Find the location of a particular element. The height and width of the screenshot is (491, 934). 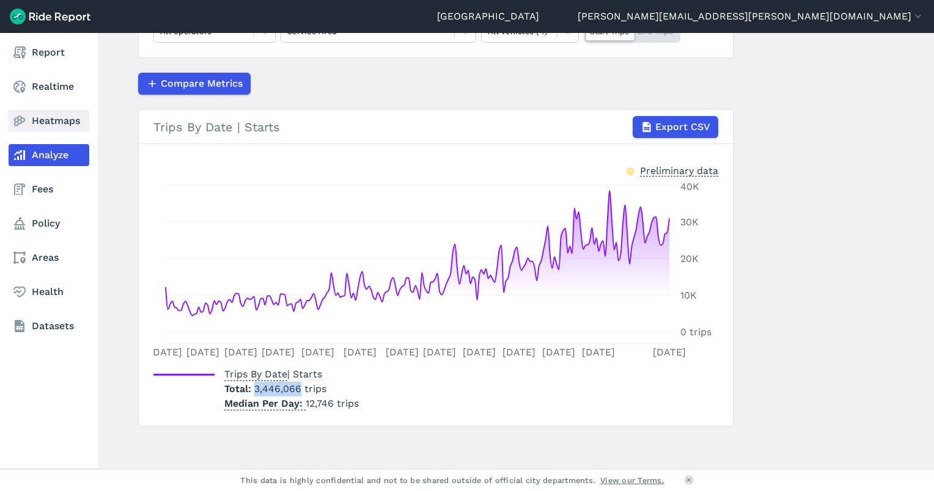

a: Report is located at coordinates (49, 53).